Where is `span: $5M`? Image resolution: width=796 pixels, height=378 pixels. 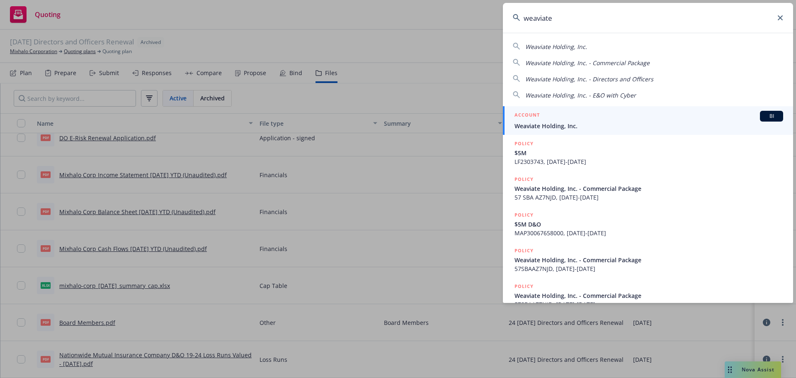
span: $5M is located at coordinates (649, 153).